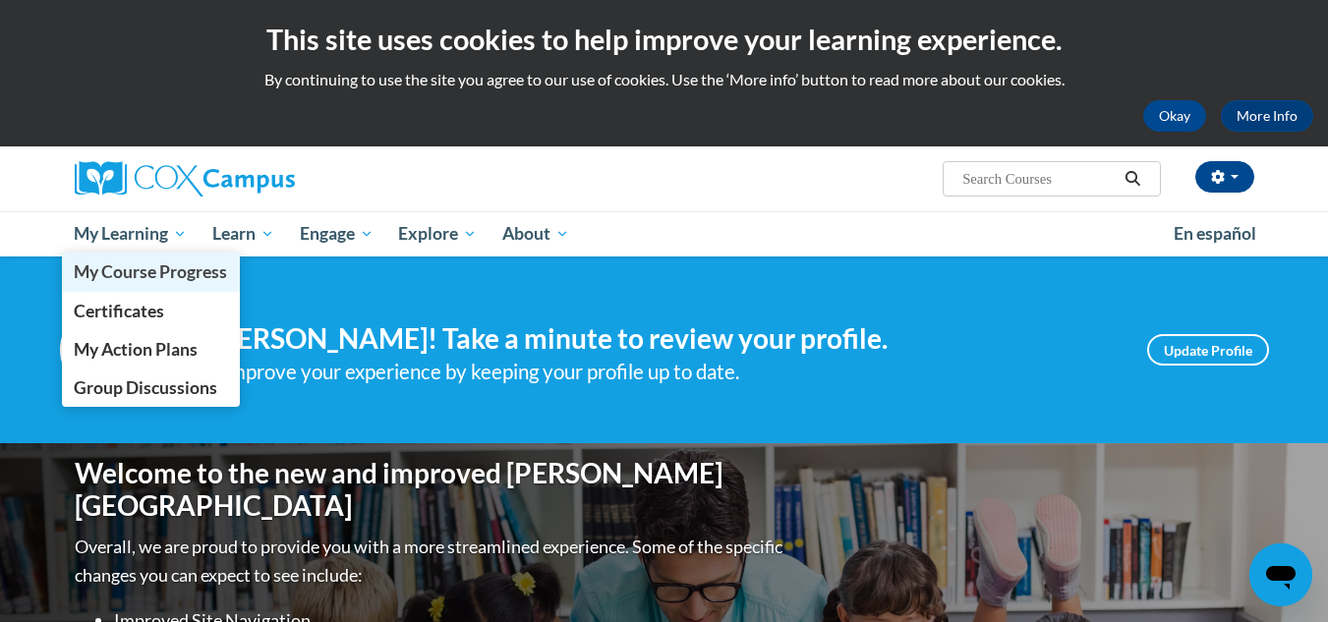  Describe the element at coordinates (243, 234) in the screenshot. I see `a: Learn` at that location.